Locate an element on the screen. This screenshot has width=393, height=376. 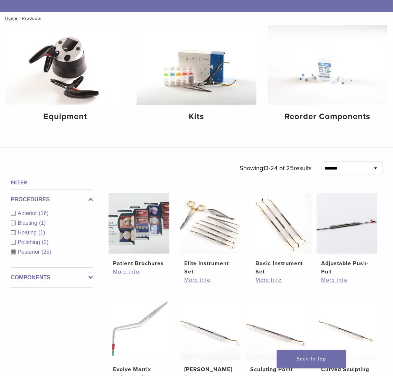
span: (16) is located at coordinates (44, 213).